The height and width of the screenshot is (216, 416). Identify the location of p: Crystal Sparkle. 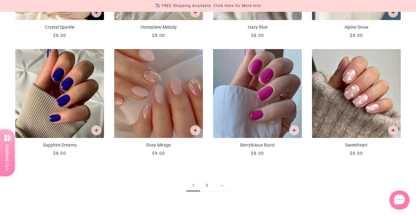
(59, 27).